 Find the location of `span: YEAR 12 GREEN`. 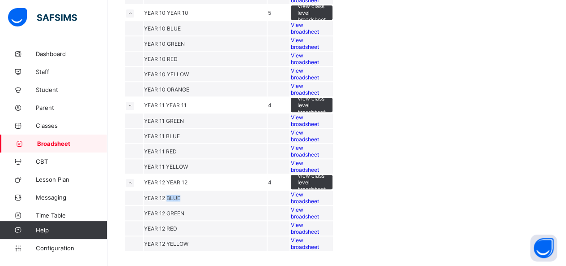

span: YEAR 12 GREEN is located at coordinates (164, 213).